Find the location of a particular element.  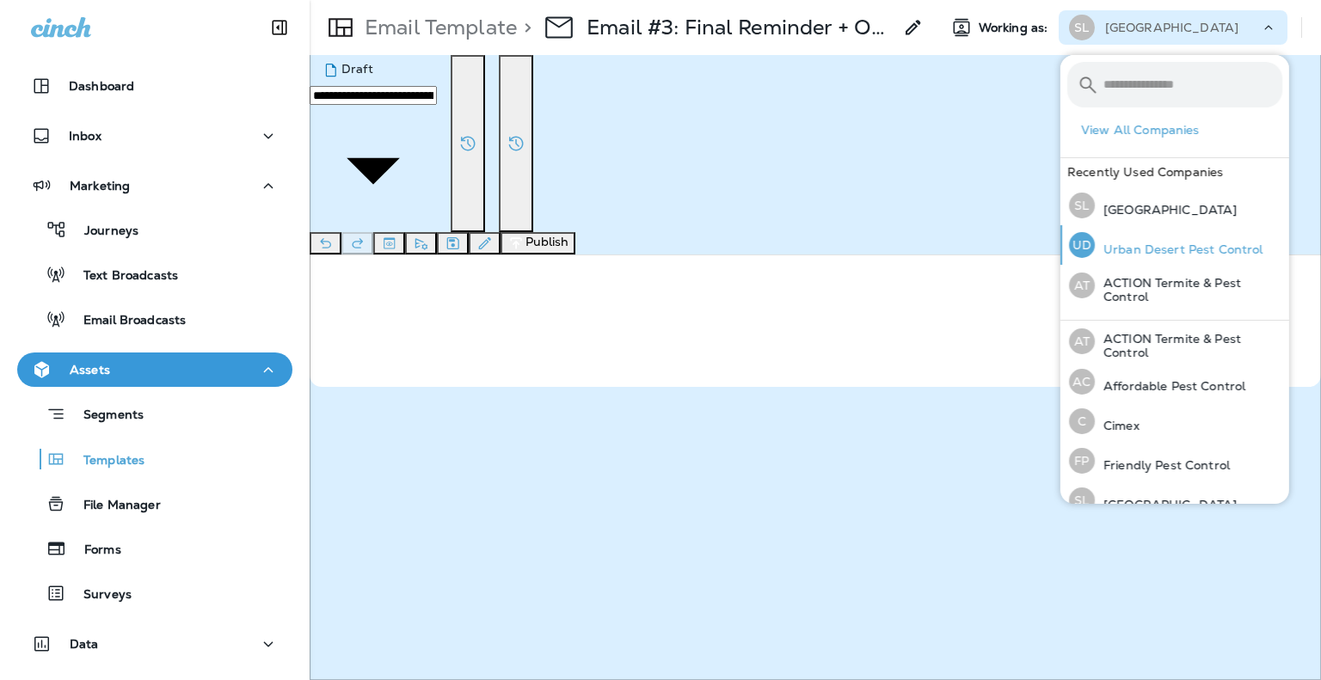

p: Email #3: Final Reminder + Offer (Day 7) is located at coordinates (740, 28).